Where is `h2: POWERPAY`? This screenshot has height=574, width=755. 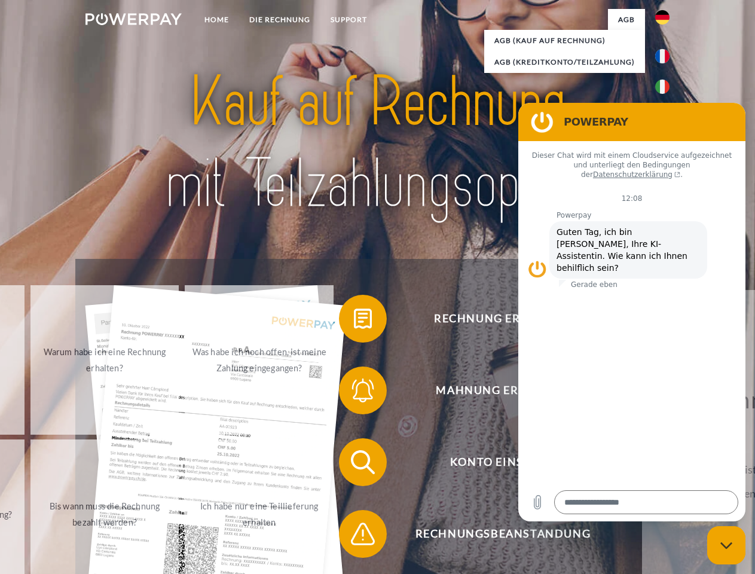
h2: POWERPAY is located at coordinates (130, 19).